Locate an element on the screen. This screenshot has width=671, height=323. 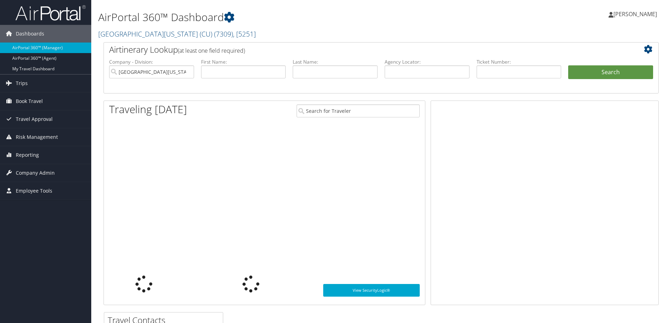
span: Book Travel is located at coordinates (29, 101).